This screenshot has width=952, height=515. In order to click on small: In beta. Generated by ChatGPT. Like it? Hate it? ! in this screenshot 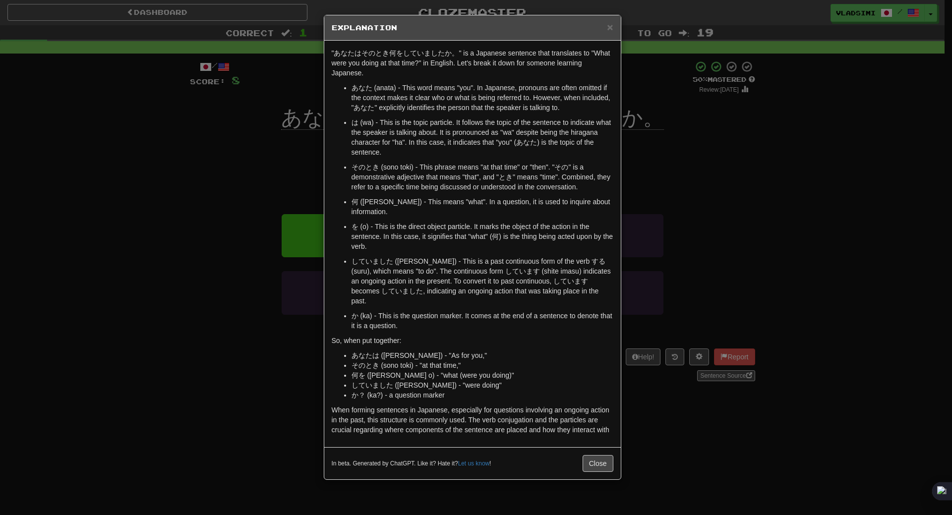, I will do `click(412, 464)`.